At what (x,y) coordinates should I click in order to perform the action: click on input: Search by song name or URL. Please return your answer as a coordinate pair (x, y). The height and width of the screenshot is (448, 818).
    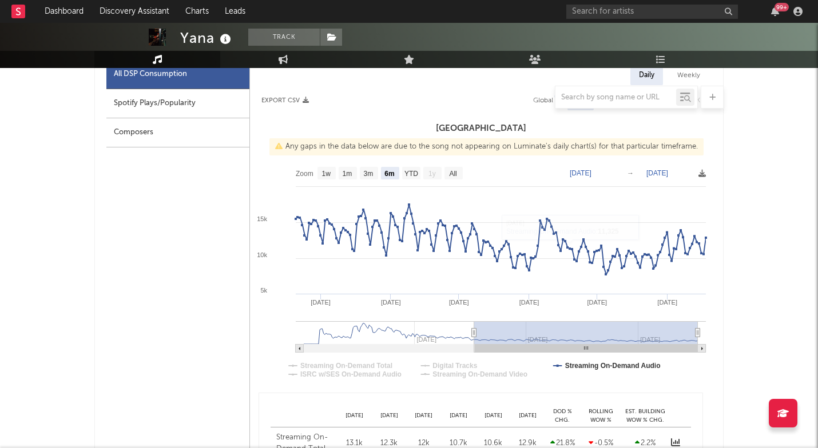
    Looking at the image, I should click on (615, 98).